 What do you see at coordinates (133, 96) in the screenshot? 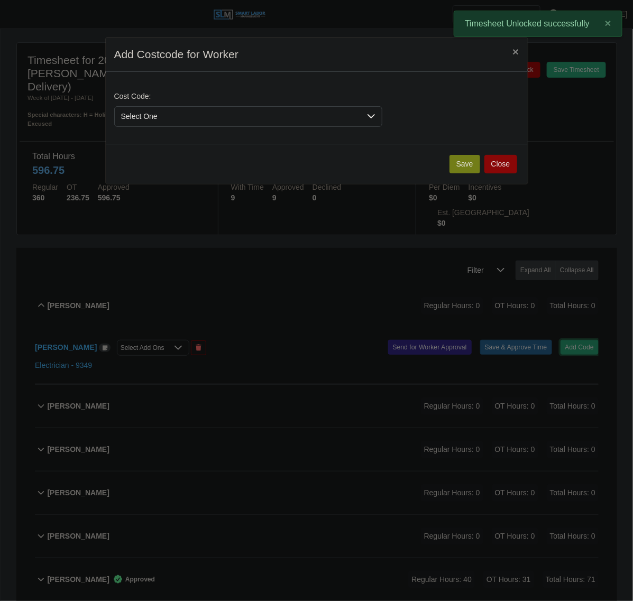
I see `label: Cost Code:` at bounding box center [133, 96].